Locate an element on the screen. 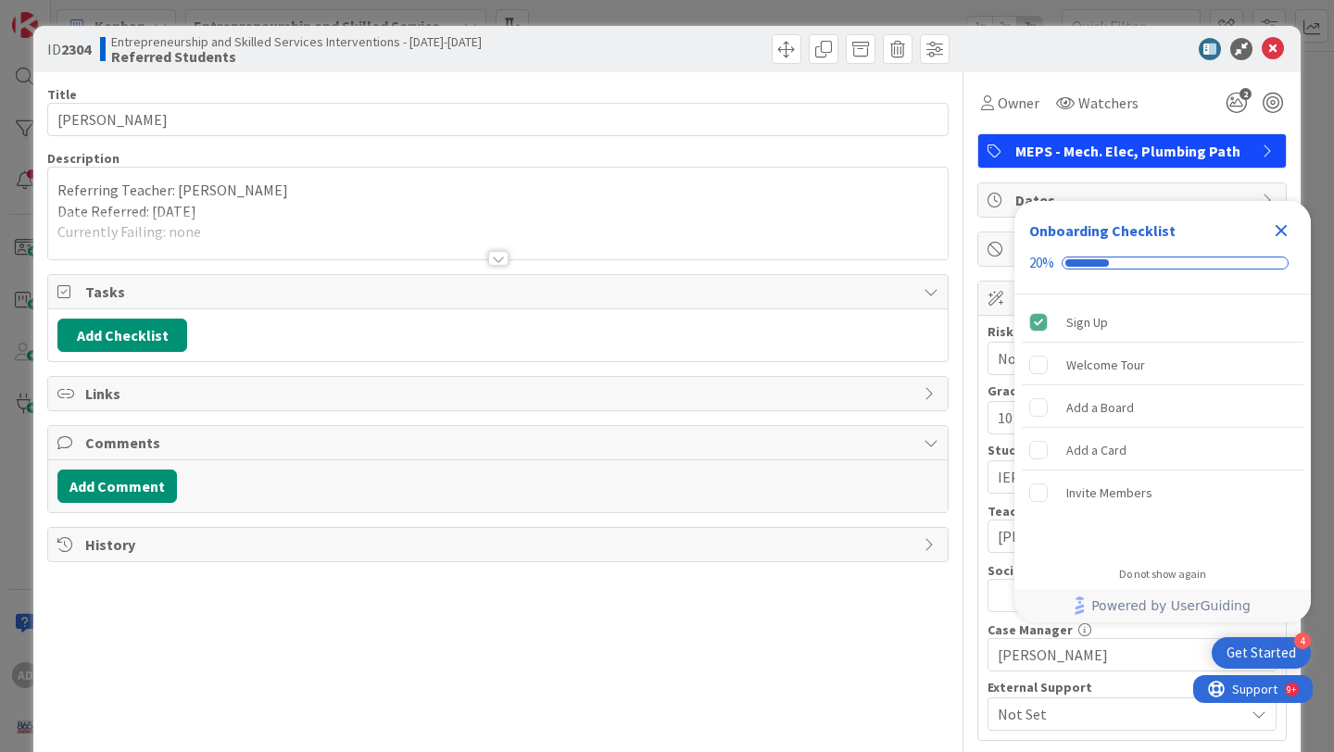 The width and height of the screenshot is (1334, 752). div: 20% is located at coordinates (1041, 263).